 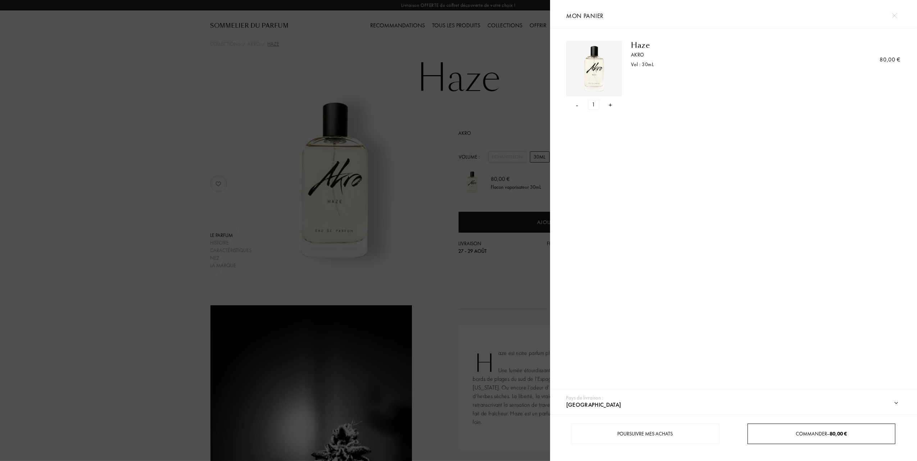 I want to click on div: 80,00 €, so click(x=890, y=60).